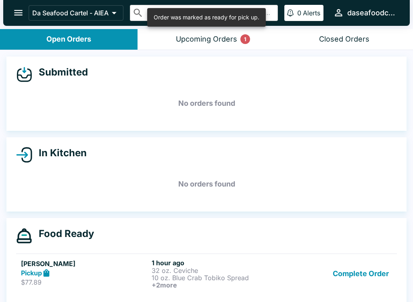 The height and width of the screenshot is (302, 413). I want to click on h4: Submitted, so click(60, 72).